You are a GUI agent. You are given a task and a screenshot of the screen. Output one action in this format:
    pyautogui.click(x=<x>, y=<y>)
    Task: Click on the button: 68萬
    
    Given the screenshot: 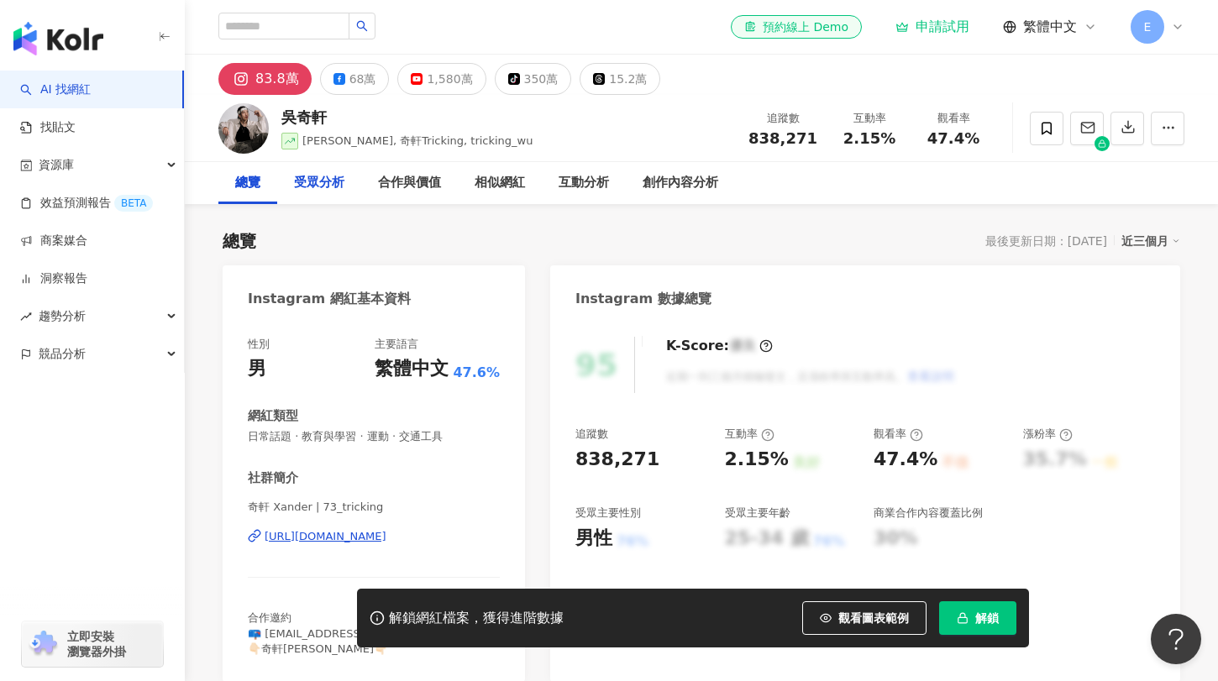 What is the action you would take?
    pyautogui.click(x=354, y=79)
    